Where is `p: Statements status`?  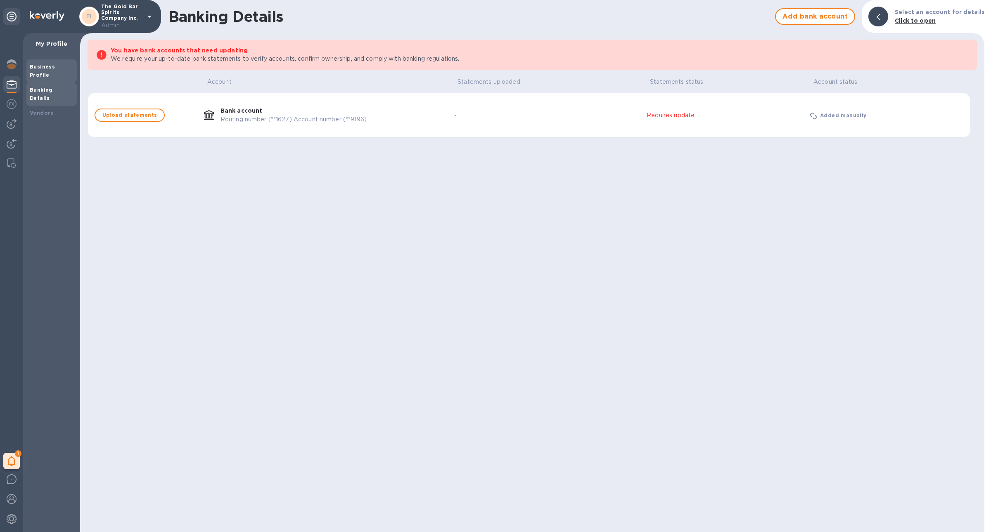
p: Statements status is located at coordinates (676, 82).